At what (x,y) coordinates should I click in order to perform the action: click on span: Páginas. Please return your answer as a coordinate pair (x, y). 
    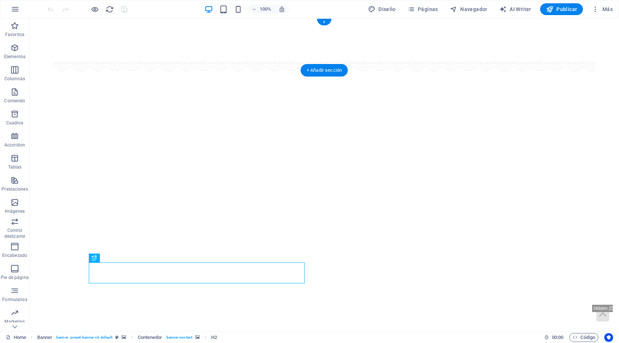
    Looking at the image, I should click on (423, 9).